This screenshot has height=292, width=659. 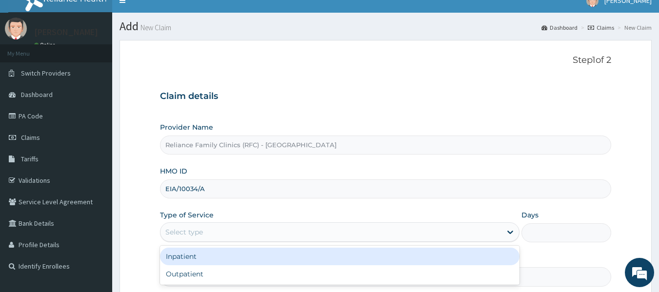 I want to click on label: Days, so click(x=530, y=215).